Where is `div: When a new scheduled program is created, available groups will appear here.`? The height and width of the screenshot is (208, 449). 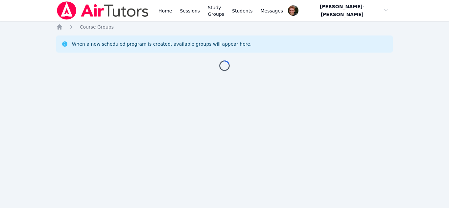 div: When a new scheduled program is created, available groups will appear here. is located at coordinates (162, 44).